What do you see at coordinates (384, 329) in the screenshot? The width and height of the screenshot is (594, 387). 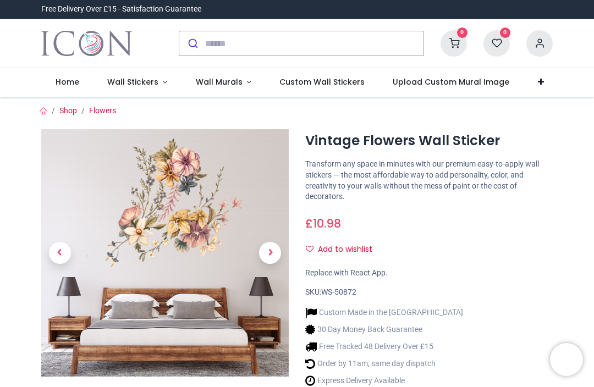 I see `li: 30 Day Money Back Guarantee` at bounding box center [384, 329].